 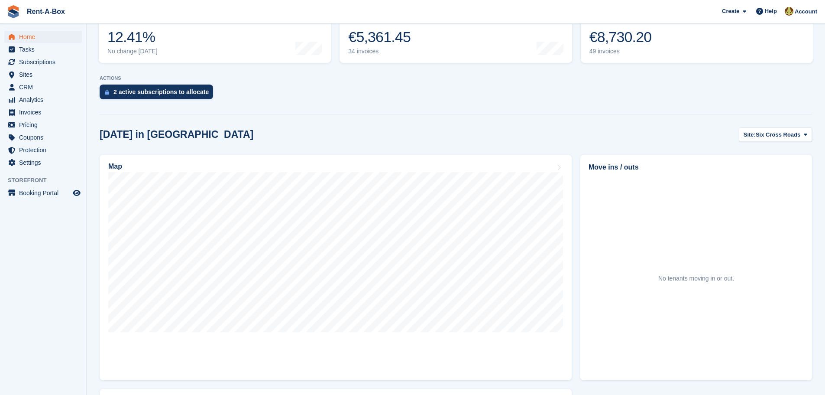 I want to click on a: Rent-A-Box, so click(x=46, y=11).